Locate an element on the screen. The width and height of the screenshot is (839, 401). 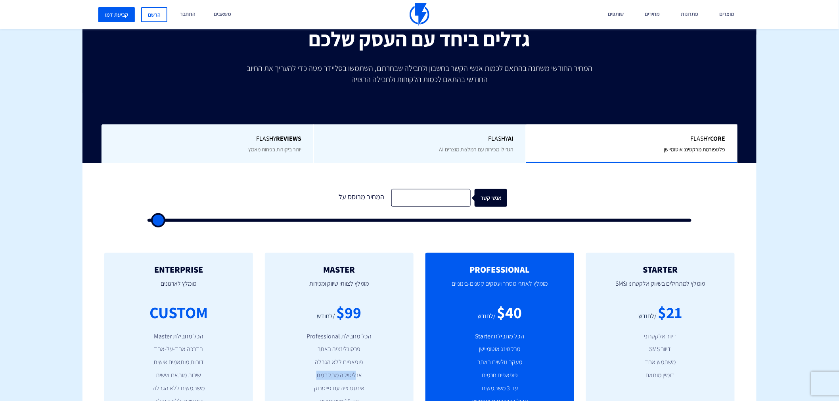
div: $99 is located at coordinates (349, 312).